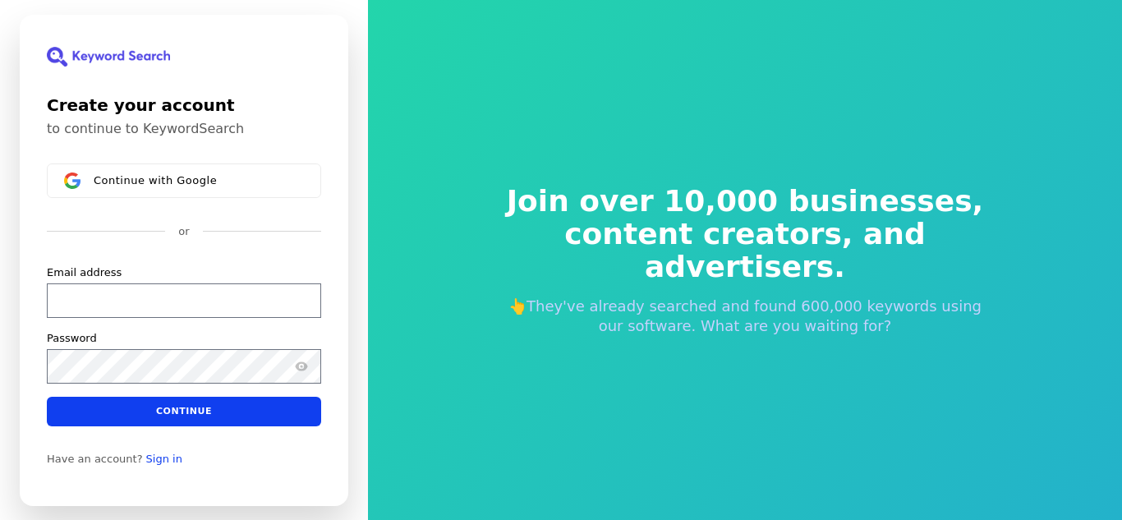 The image size is (1122, 520). I want to click on h1: Create your account, so click(184, 105).